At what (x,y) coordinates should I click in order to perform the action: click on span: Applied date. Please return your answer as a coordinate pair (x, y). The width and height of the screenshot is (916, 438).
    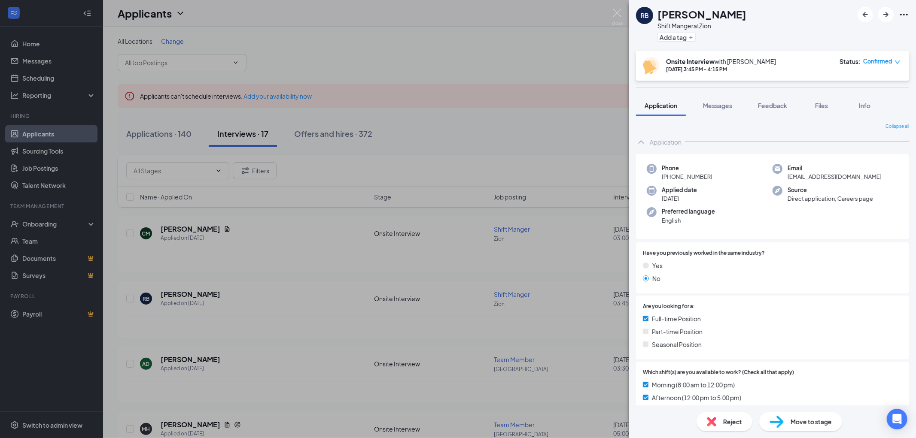
    Looking at the image, I should click on (679, 190).